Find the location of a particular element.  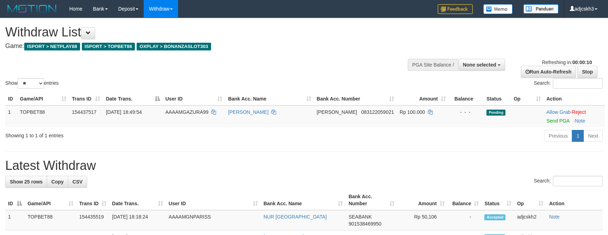

td: Rp 50,106 is located at coordinates (422, 221).